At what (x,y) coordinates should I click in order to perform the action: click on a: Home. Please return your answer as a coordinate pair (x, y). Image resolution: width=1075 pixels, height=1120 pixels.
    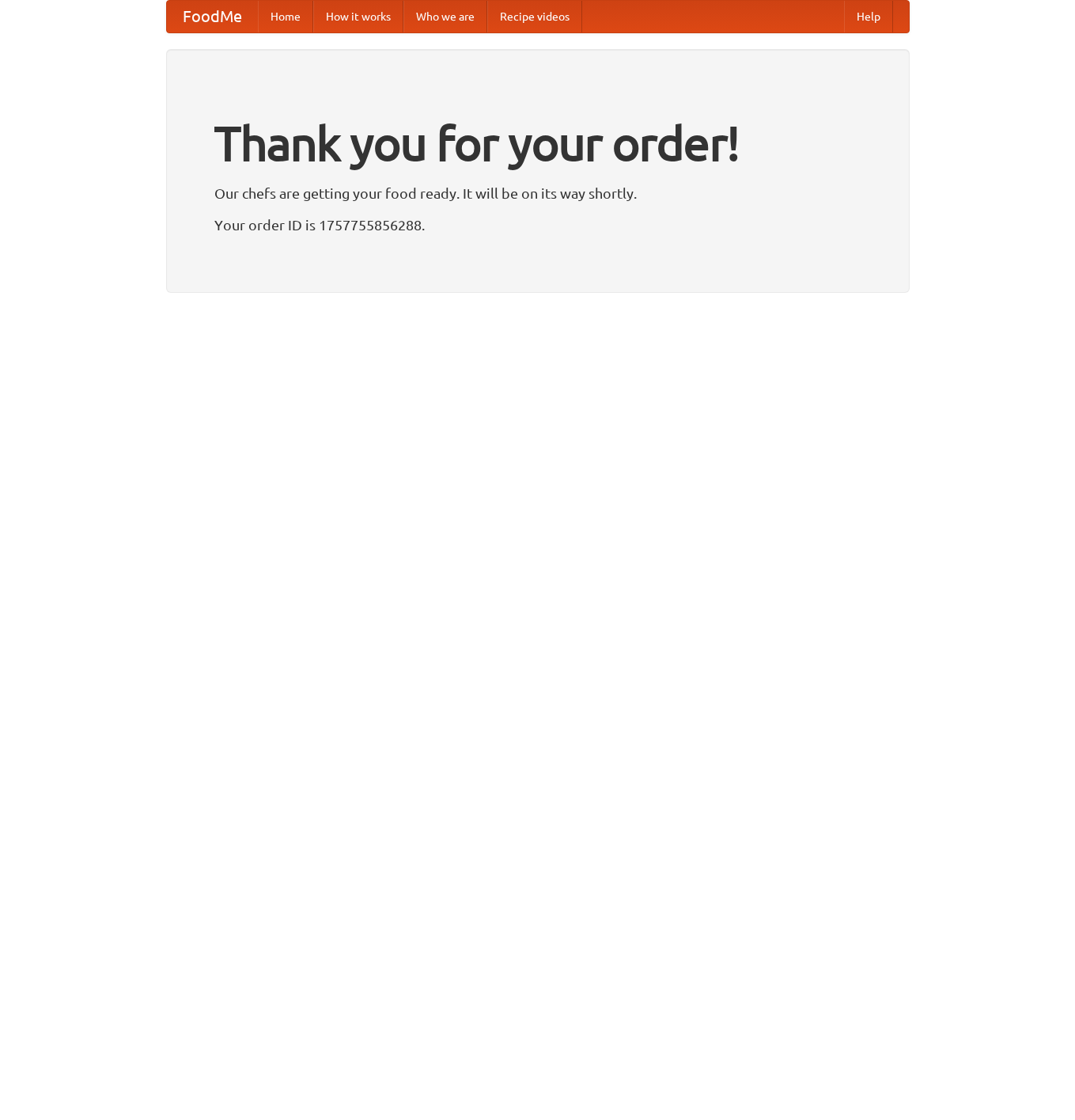
    Looking at the image, I should click on (285, 17).